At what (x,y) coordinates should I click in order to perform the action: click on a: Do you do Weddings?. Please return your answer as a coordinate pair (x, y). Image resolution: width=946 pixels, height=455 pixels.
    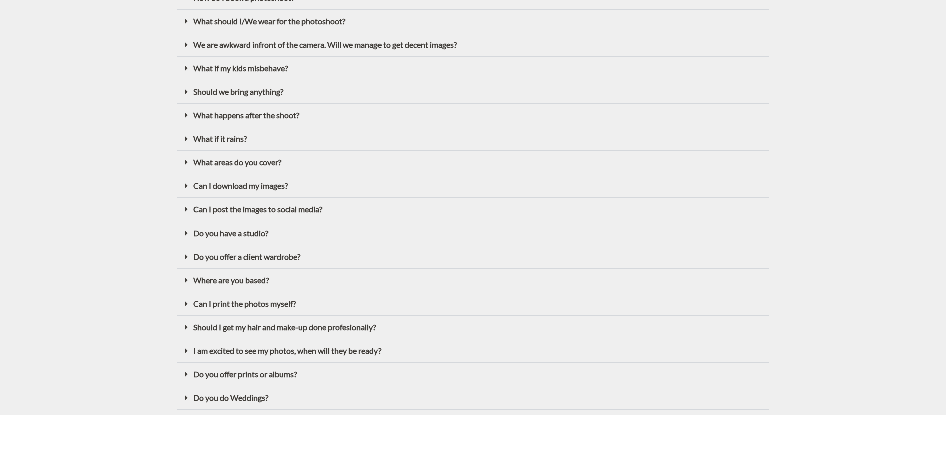
    Looking at the image, I should click on (231, 397).